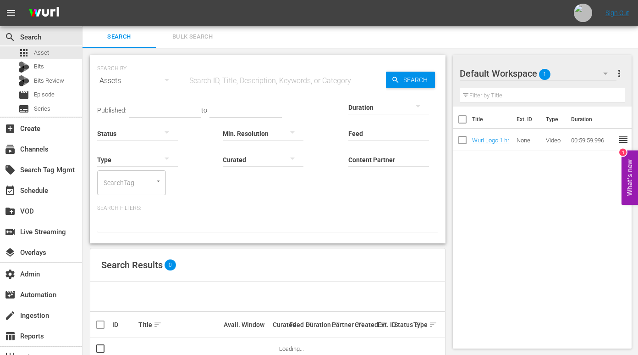 The height and width of the screenshot is (355, 638). I want to click on td: Video, so click(555, 140).